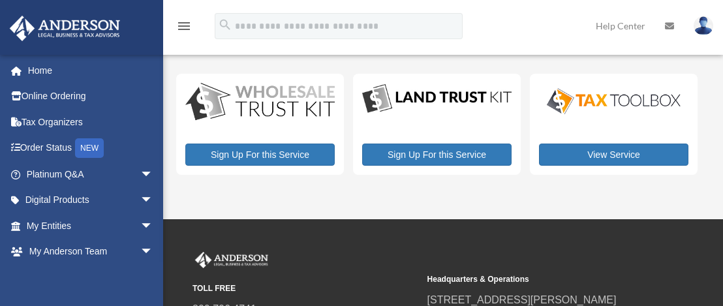  Describe the element at coordinates (305, 288) in the screenshot. I see `small: TOLL FREE` at that location.